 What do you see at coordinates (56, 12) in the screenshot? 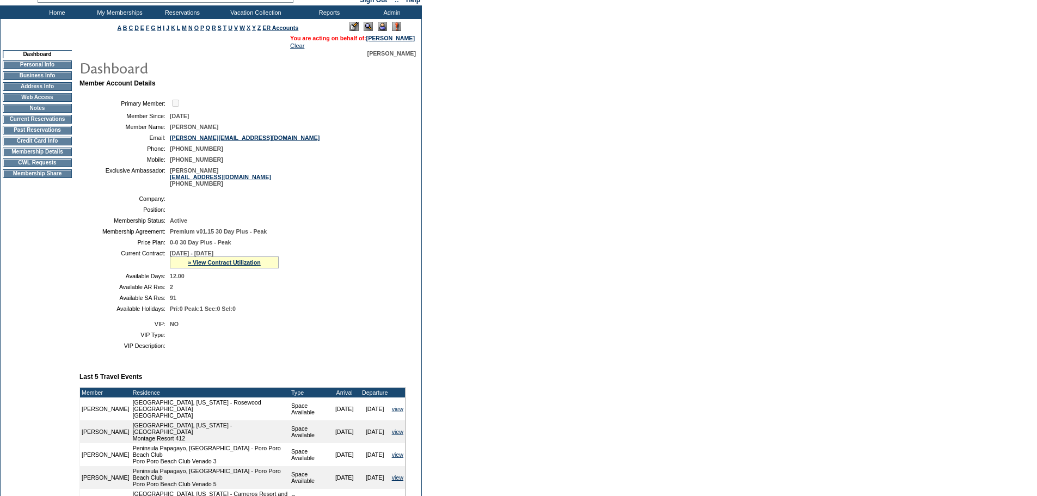
I see `td: Home` at bounding box center [56, 12].